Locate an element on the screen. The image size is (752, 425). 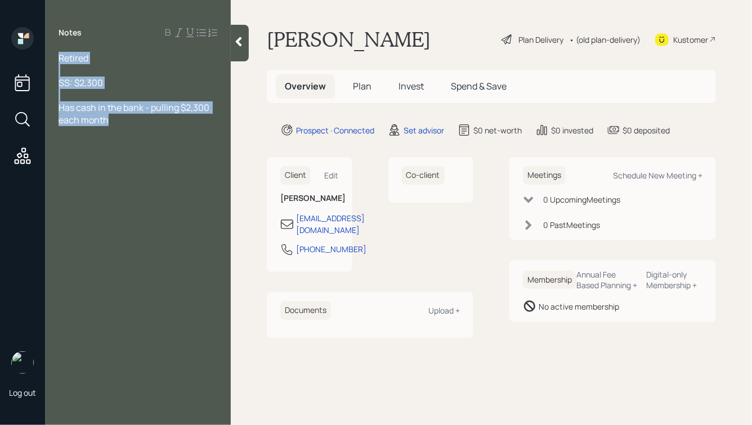
div: Set advisor is located at coordinates (424, 130).